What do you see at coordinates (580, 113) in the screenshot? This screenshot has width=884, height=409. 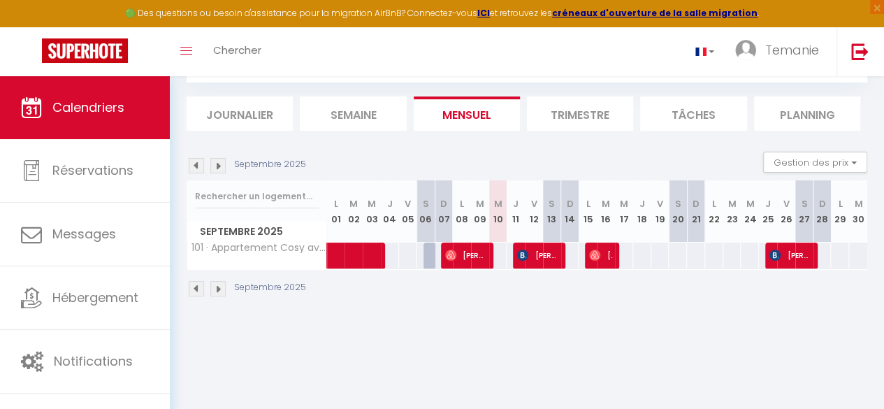 I see `li: Trimestre` at bounding box center [580, 113].